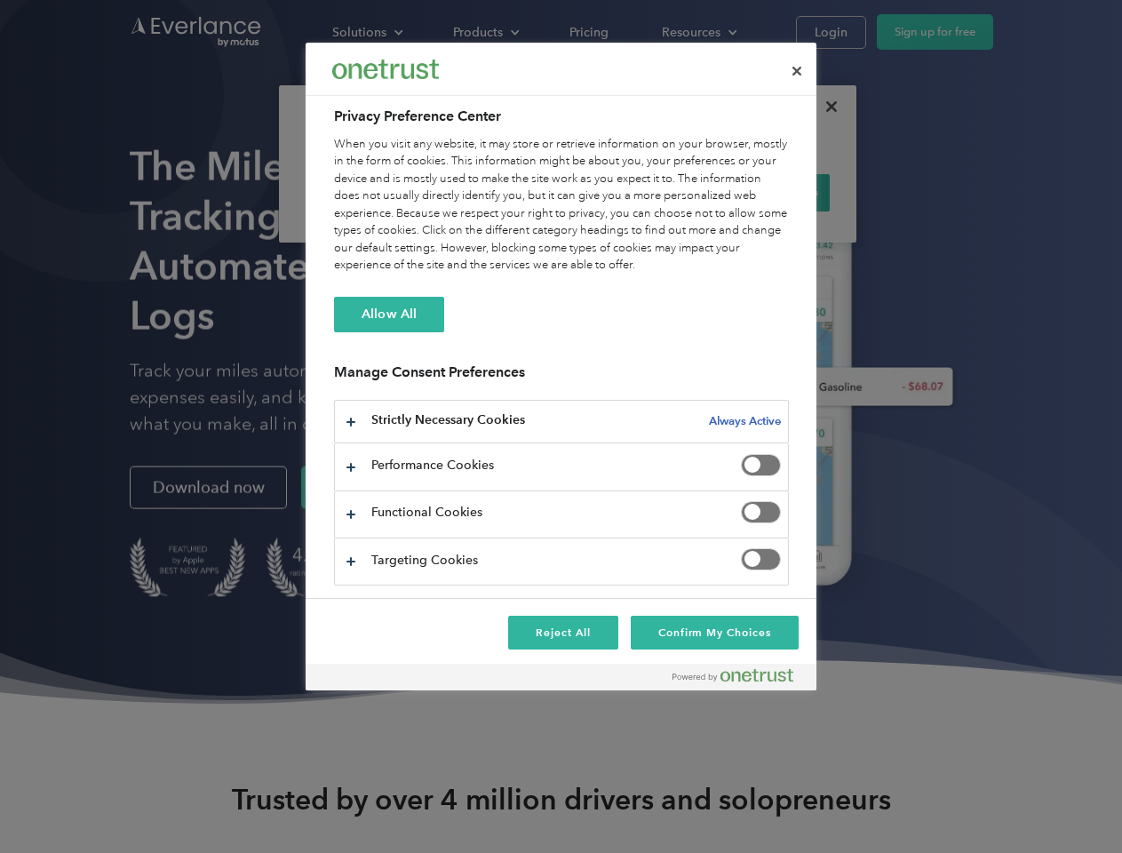 This screenshot has width=1122, height=853. What do you see at coordinates (733, 675) in the screenshot?
I see `img: Powered by OneTrust Opens in a new Tab` at bounding box center [733, 675].